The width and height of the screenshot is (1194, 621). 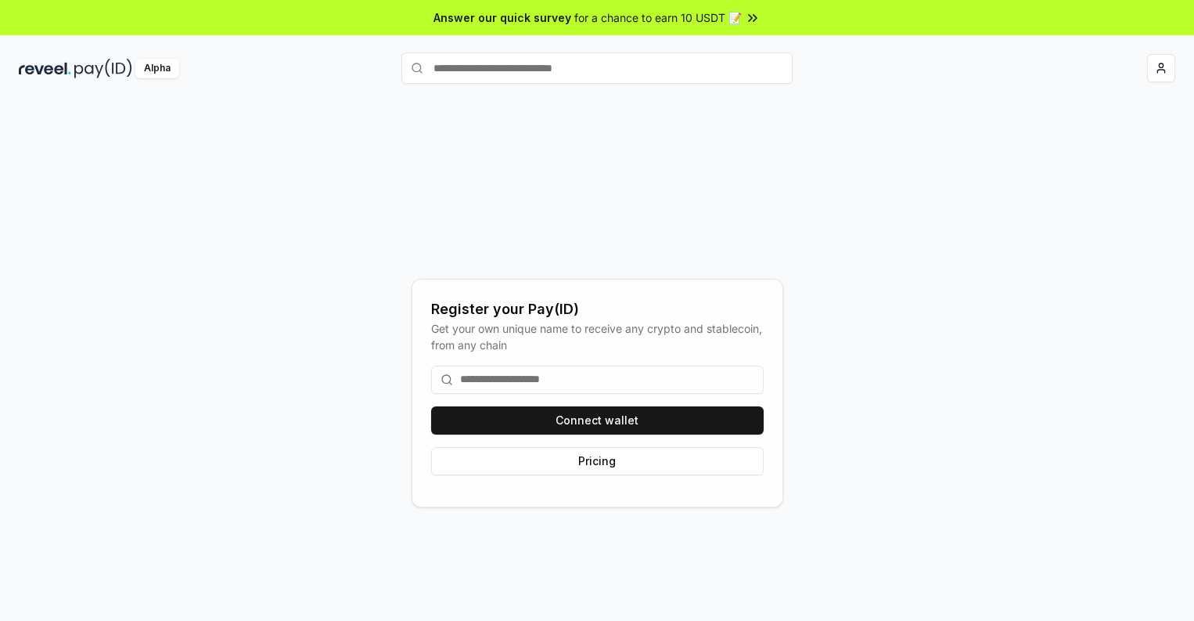 What do you see at coordinates (103, 68) in the screenshot?
I see `img: pay_id` at bounding box center [103, 68].